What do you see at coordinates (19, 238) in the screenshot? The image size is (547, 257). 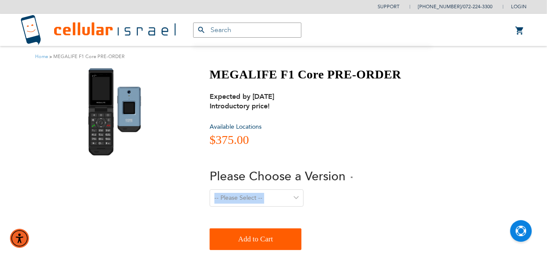 I see `div: Accessibility Menu` at bounding box center [19, 238].